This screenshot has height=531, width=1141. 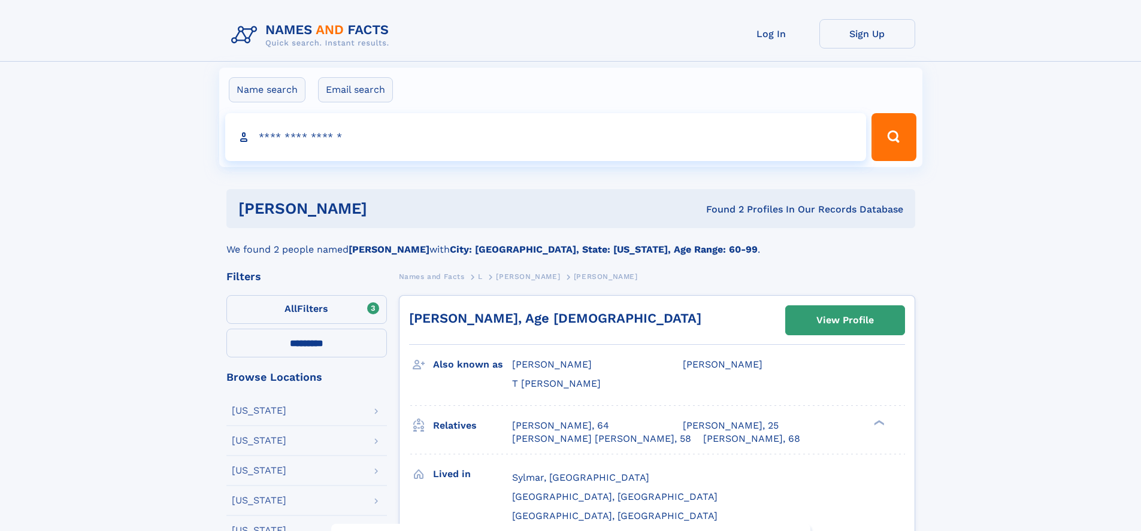 What do you see at coordinates (771, 34) in the screenshot?
I see `a: Log In` at bounding box center [771, 34].